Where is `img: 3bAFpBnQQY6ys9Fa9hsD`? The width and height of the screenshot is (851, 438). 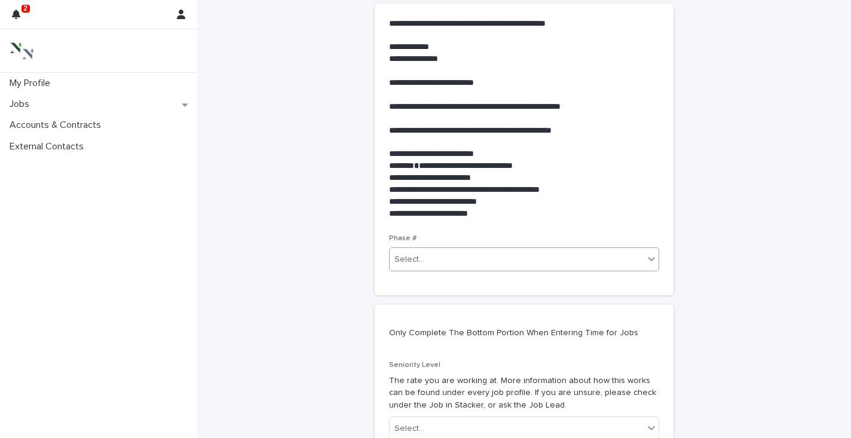 img: 3bAFpBnQQY6ys9Fa9hsD is located at coordinates (22, 51).